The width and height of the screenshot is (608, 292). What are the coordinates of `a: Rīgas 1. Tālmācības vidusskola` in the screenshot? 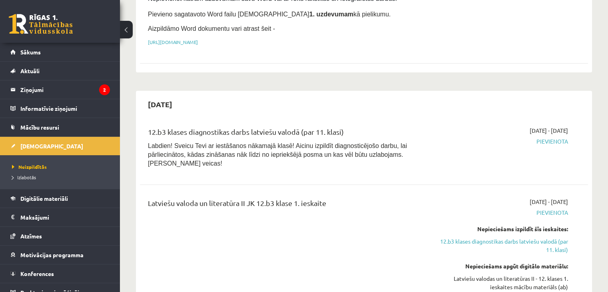 It's located at (41, 24).